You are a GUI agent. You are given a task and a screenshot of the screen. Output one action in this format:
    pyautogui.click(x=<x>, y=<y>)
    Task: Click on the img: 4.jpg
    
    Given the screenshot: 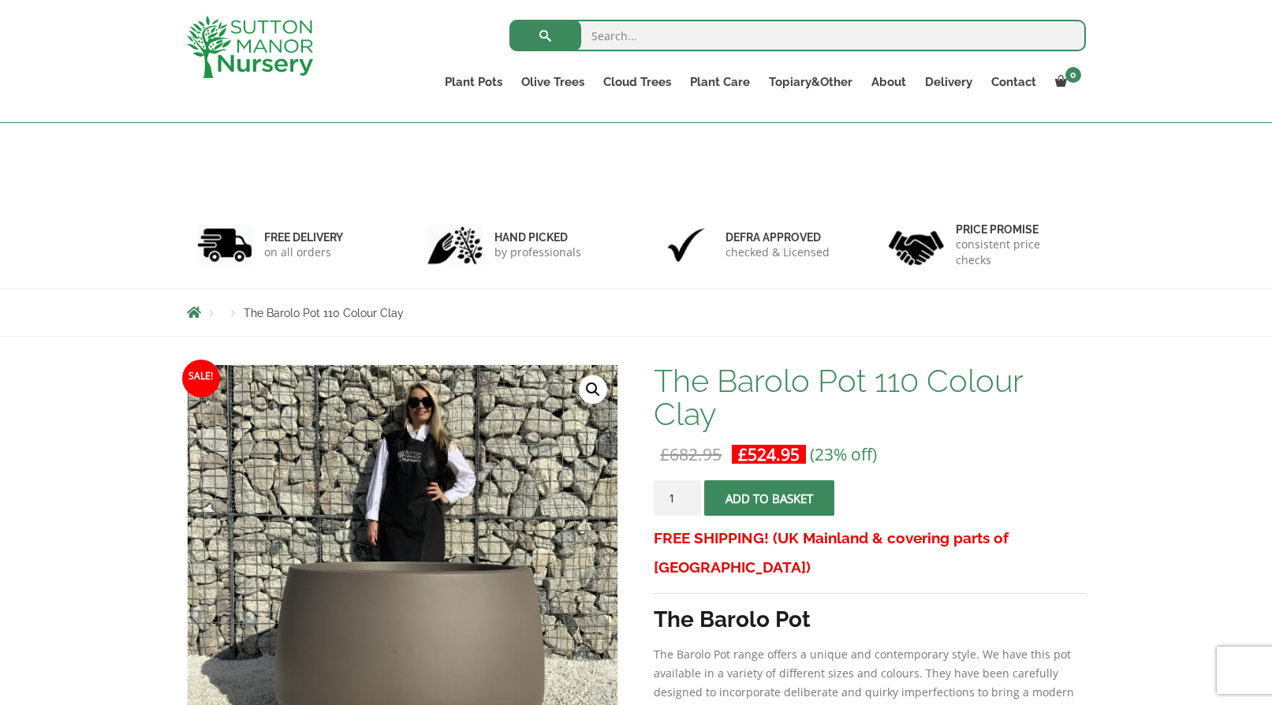 What is the action you would take?
    pyautogui.click(x=917, y=245)
    